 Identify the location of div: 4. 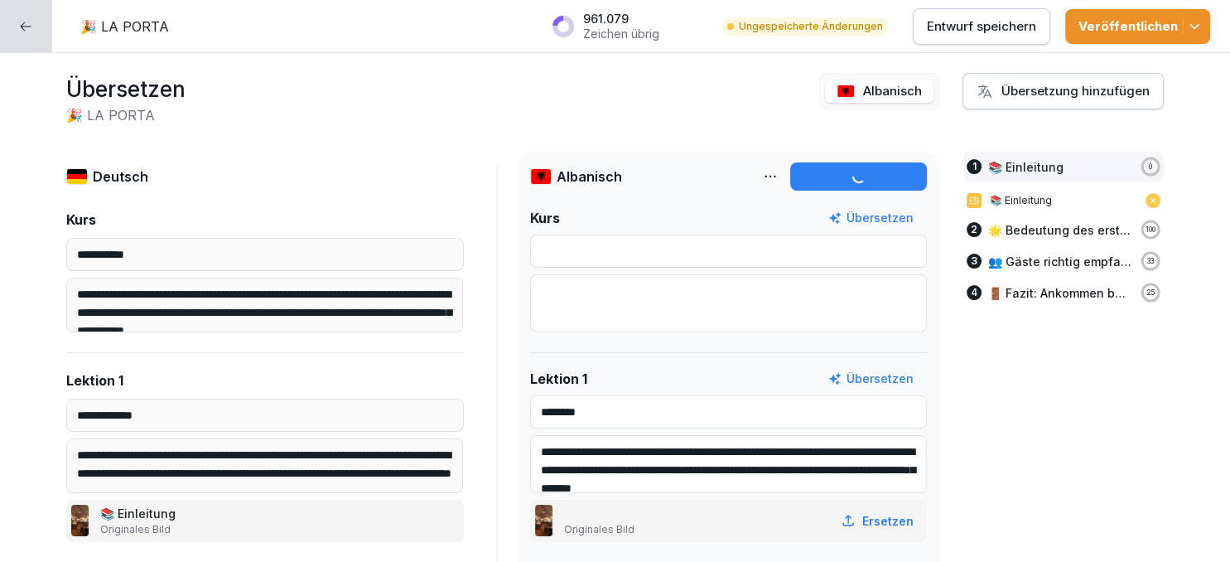
(974, 292).